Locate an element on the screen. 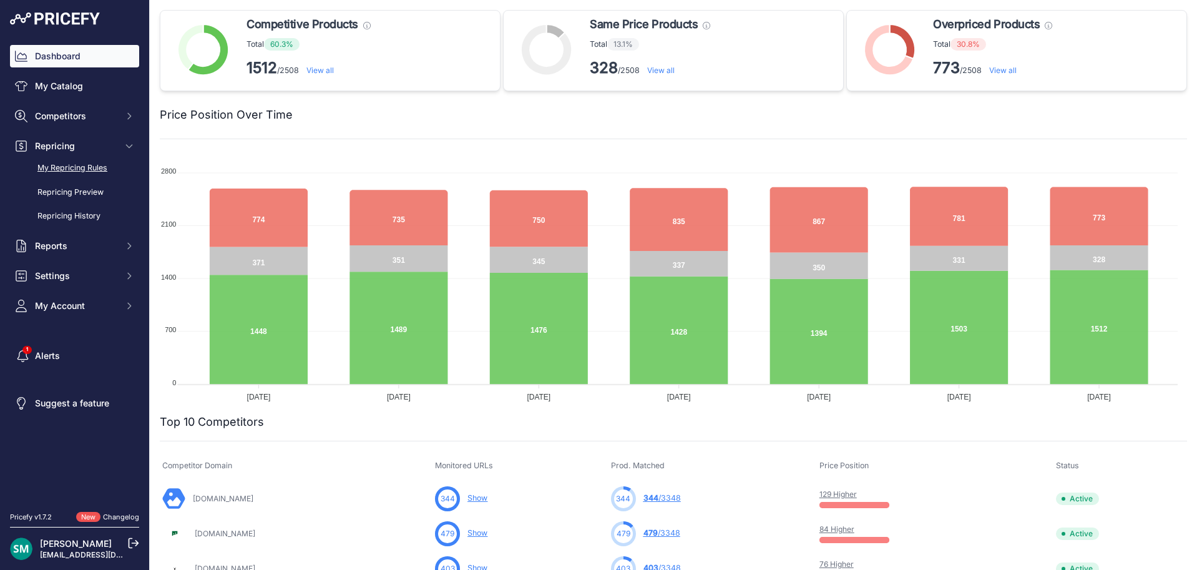  span: Price Position is located at coordinates (843, 465).